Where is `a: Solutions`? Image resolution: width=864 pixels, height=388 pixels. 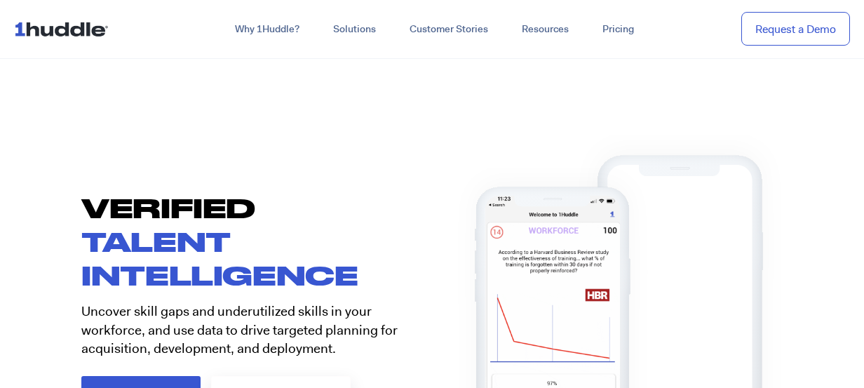 a: Solutions is located at coordinates (354, 29).